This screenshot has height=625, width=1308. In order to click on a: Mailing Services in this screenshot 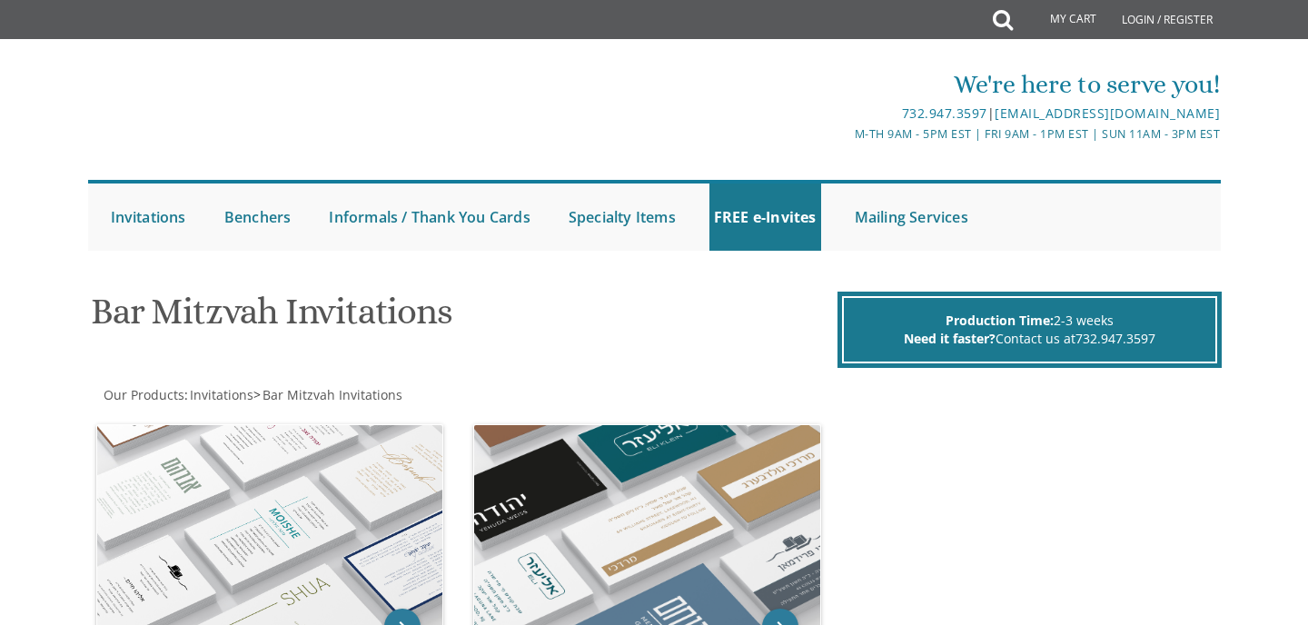, I will do `click(911, 217)`.